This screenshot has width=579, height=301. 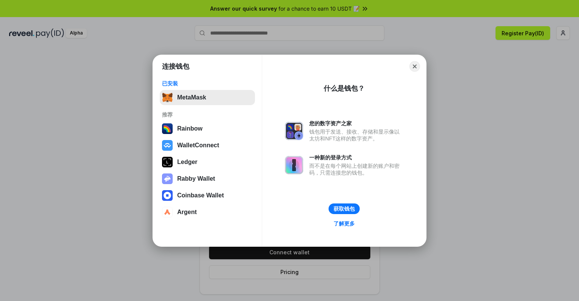 What do you see at coordinates (196, 179) in the screenshot?
I see `div: Rabby Wallet` at bounding box center [196, 179].